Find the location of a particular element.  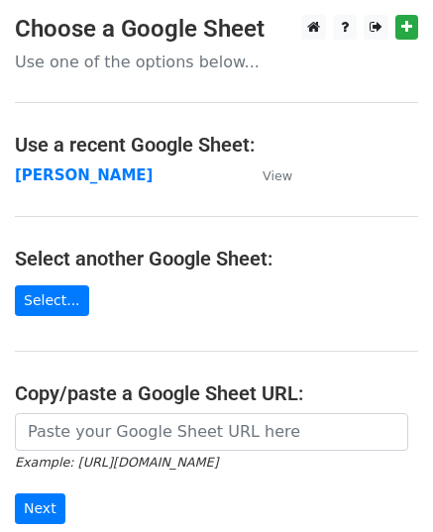

h4: Copy/paste a Google Sheet URL: is located at coordinates (216, 393).